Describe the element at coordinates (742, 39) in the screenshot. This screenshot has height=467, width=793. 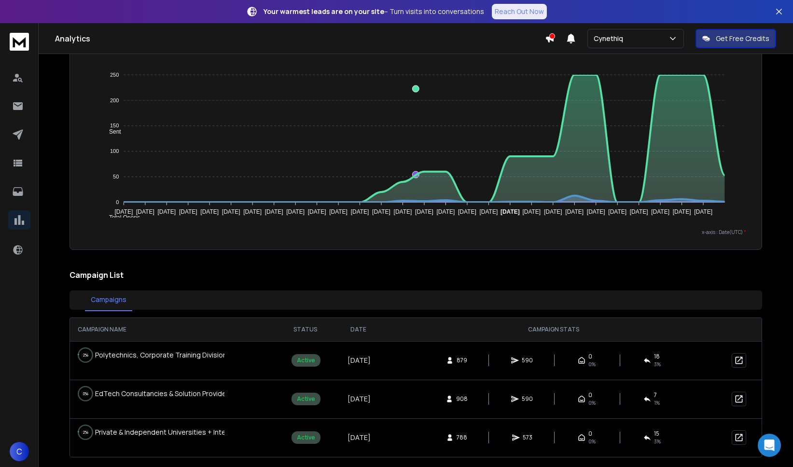
I see `p: Get Free Credits` at that location.